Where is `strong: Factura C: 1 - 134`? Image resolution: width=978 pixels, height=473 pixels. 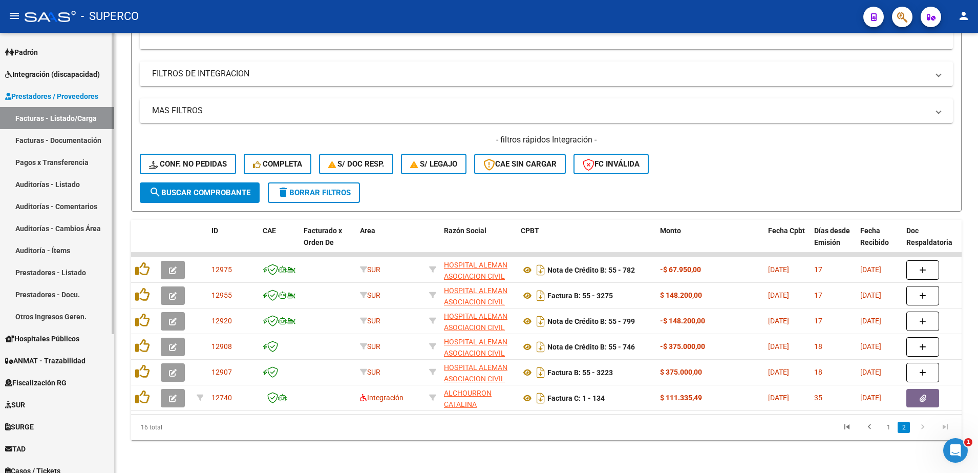
strong: Factura C: 1 - 134 is located at coordinates (576, 398).